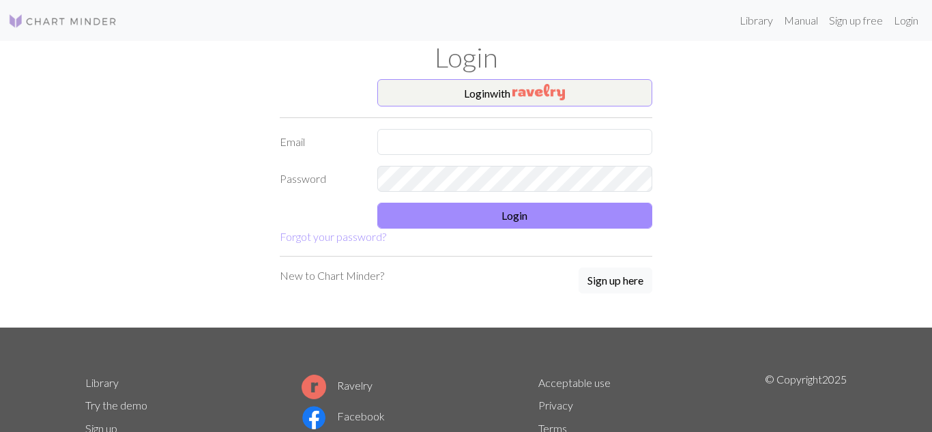  What do you see at coordinates (63, 21) in the screenshot?
I see `img: Logo` at bounding box center [63, 21].